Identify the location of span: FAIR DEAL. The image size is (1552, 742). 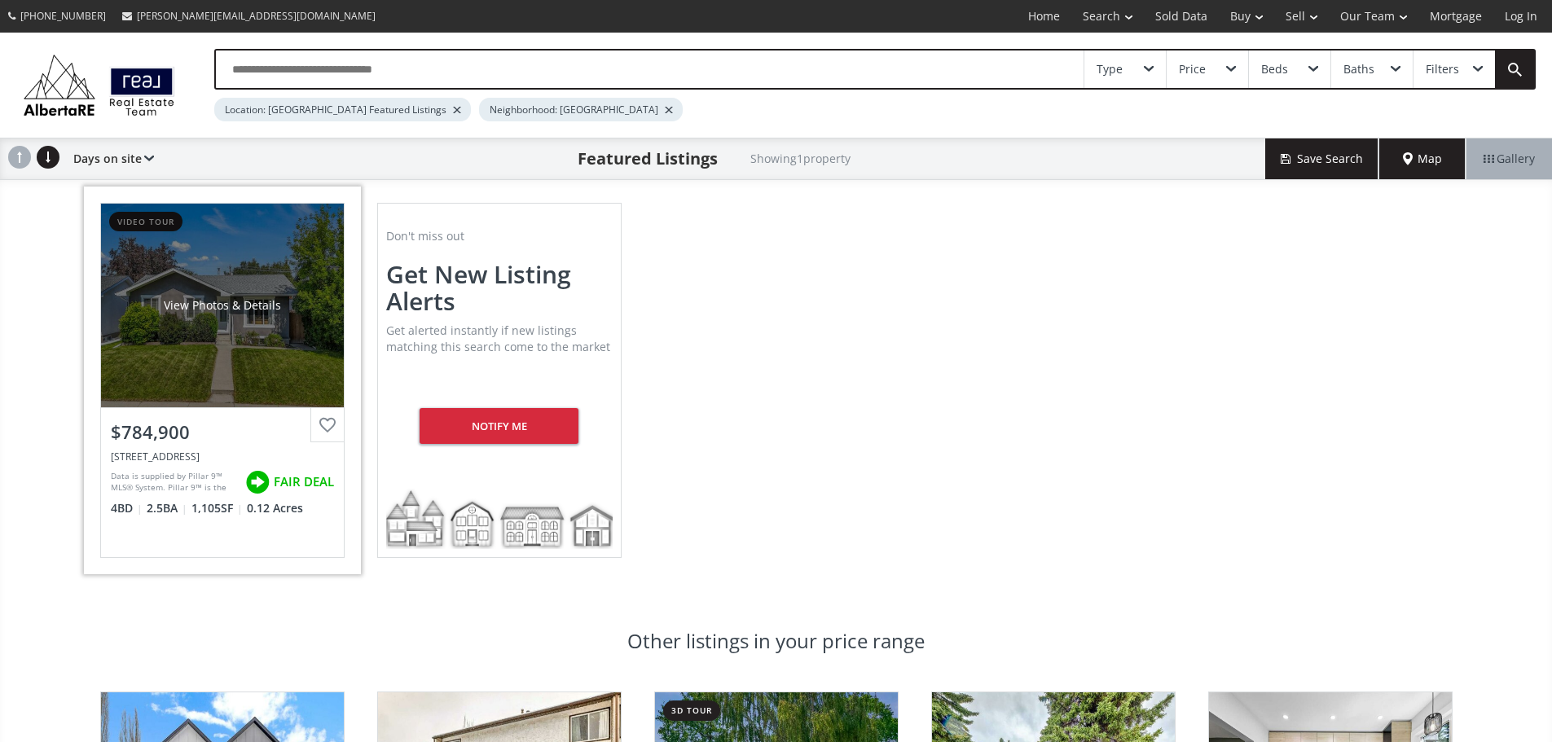
(304, 481).